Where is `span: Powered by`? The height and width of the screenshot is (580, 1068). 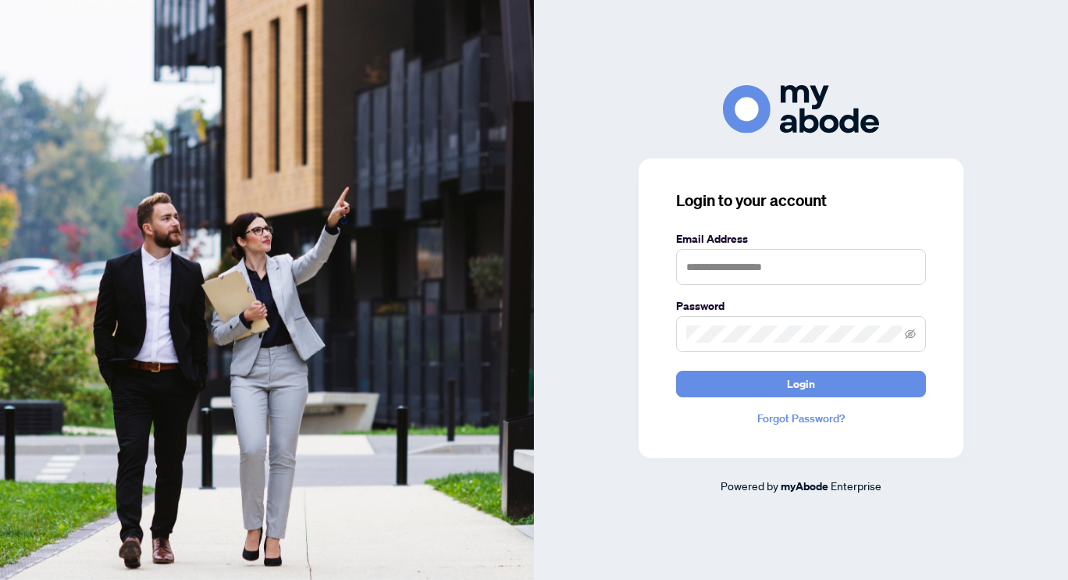 span: Powered by is located at coordinates (749, 485).